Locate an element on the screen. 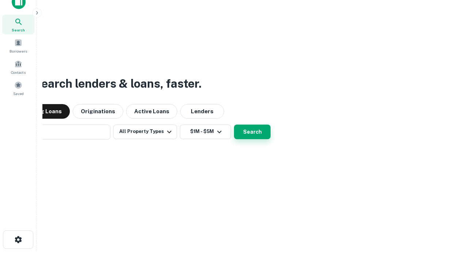 Image resolution: width=468 pixels, height=263 pixels. a: Search is located at coordinates (18, 25).